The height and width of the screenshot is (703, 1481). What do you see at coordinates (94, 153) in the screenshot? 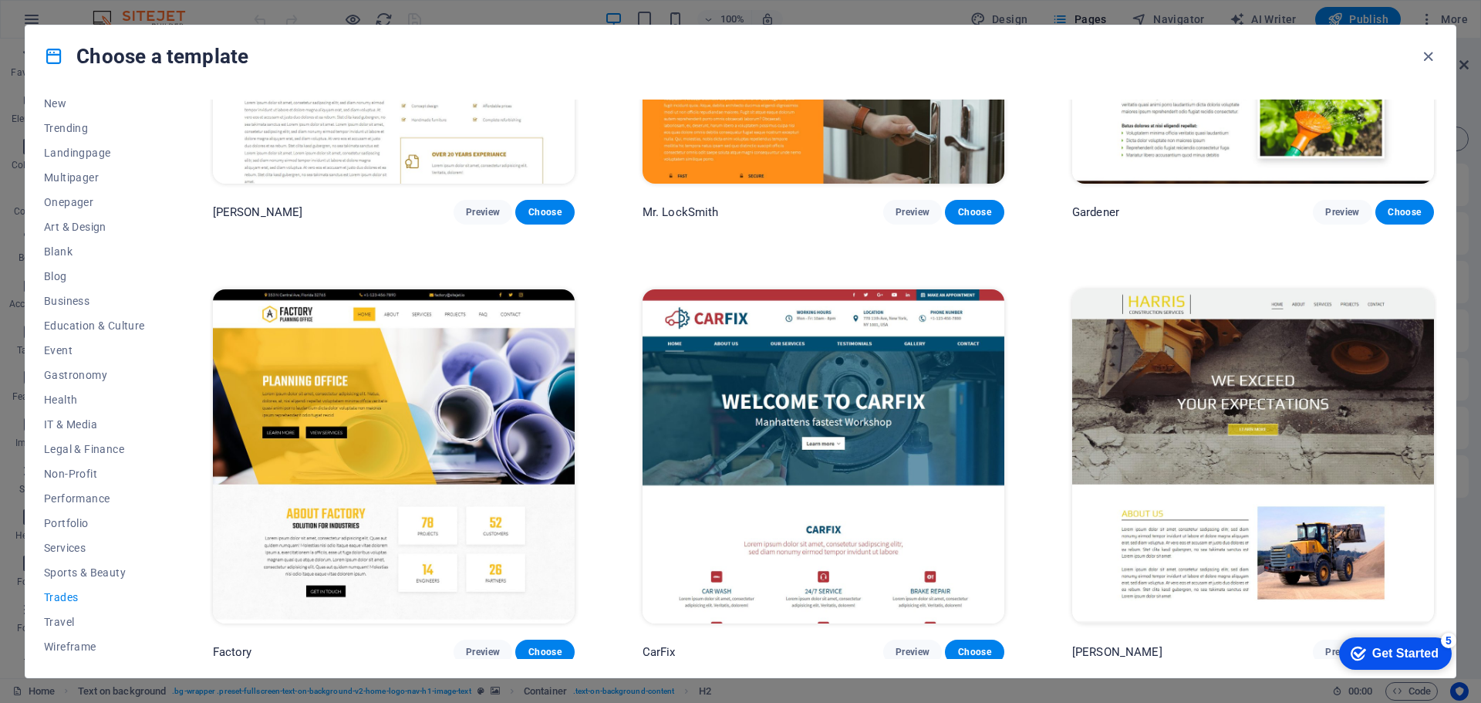
I see `span: Landingpage` at bounding box center [94, 153].